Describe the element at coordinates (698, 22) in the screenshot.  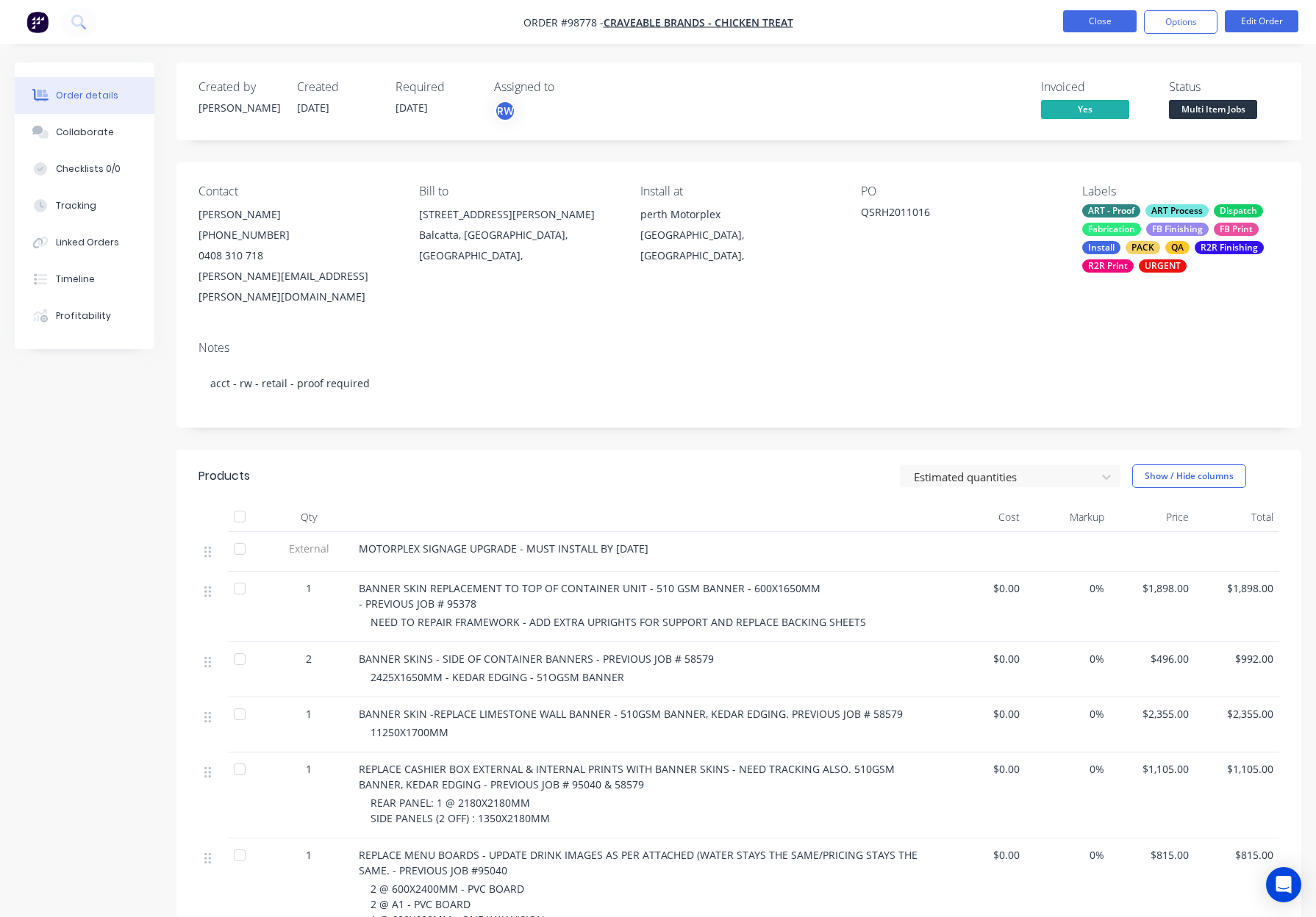
I see `span: Craveable Brands - Chicken Treat` at that location.